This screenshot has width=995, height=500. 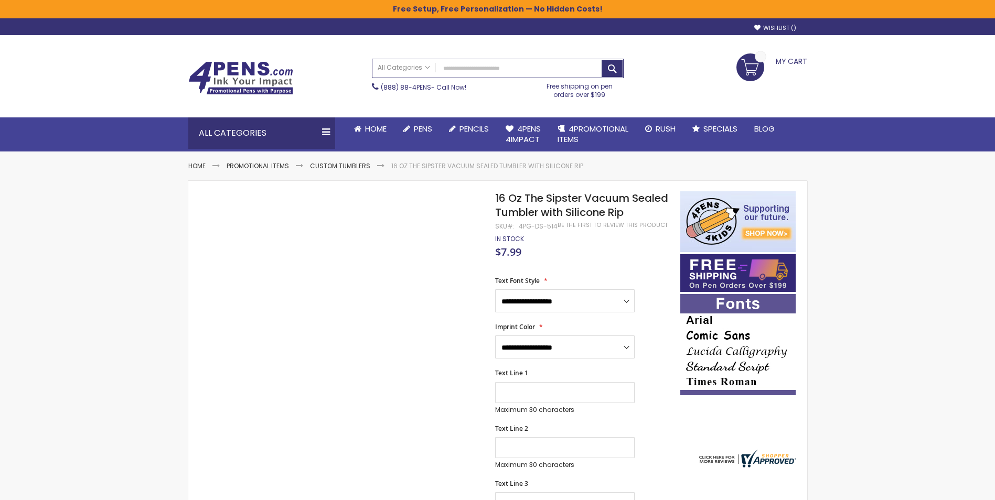 What do you see at coordinates (515, 327) in the screenshot?
I see `span: Imprint Color` at bounding box center [515, 327].